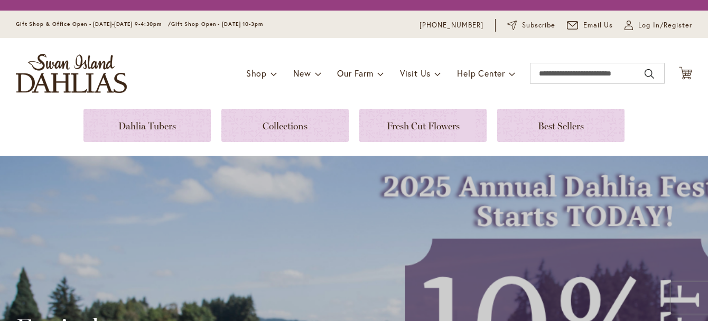 The width and height of the screenshot is (708, 321). Describe the element at coordinates (531, 25) in the screenshot. I see `a: Subscribe` at that location.